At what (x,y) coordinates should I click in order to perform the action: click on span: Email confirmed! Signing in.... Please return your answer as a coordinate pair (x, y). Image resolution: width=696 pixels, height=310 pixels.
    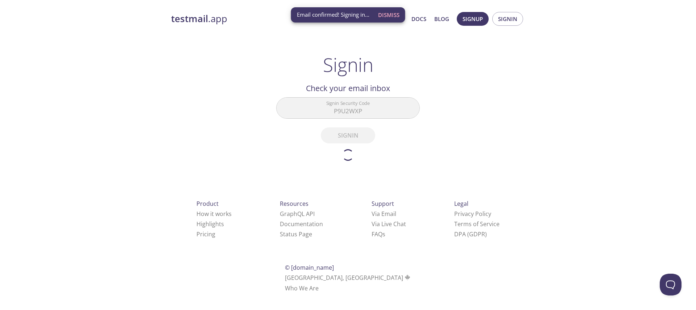
    Looking at the image, I should click on (333, 15).